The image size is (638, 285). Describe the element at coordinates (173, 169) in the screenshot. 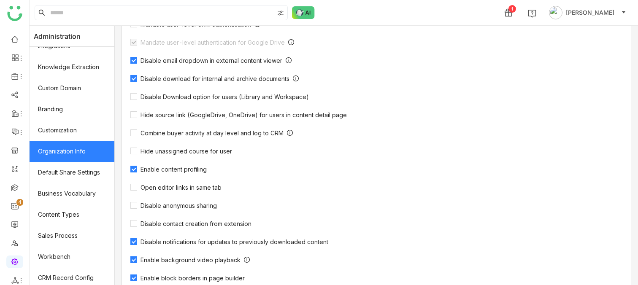

I see `span: Enable content profiling` at that location.